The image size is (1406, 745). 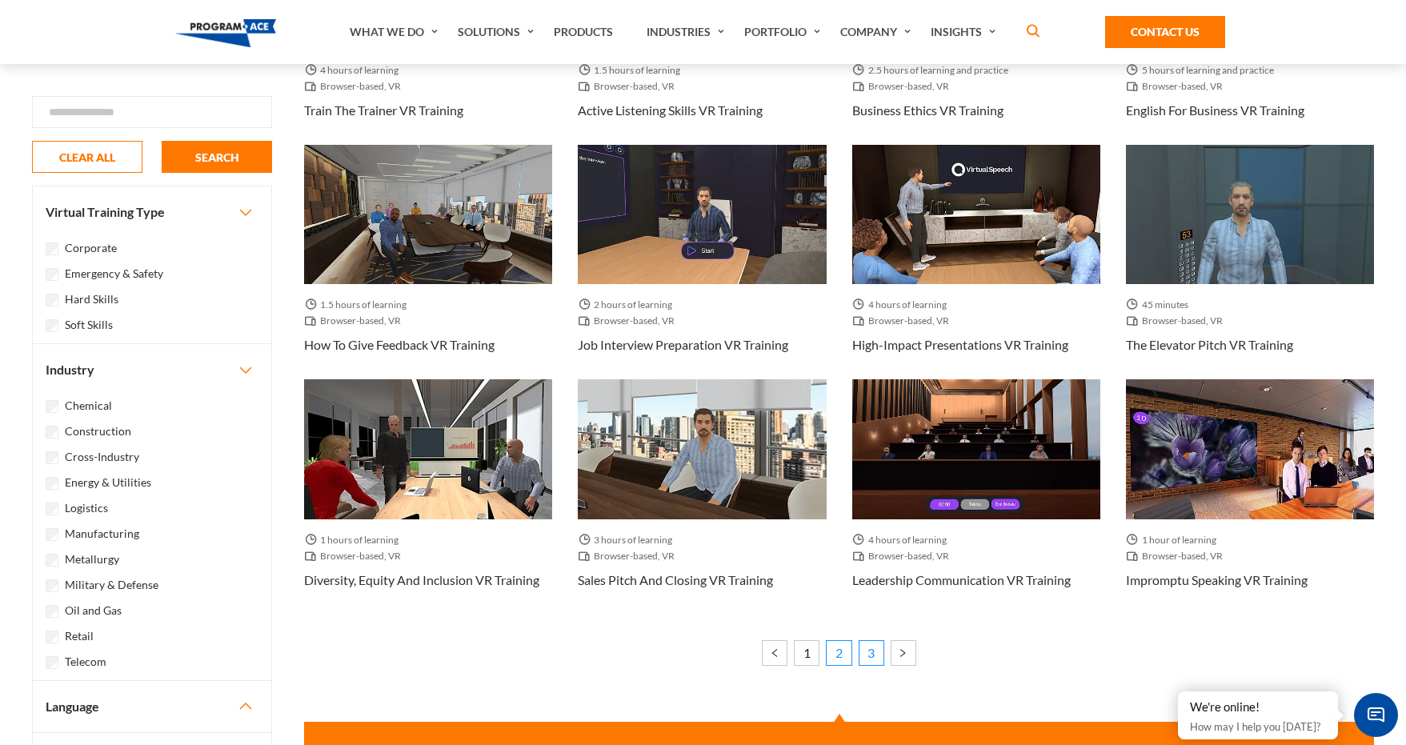 What do you see at coordinates (807, 653) in the screenshot?
I see `a: 1` at bounding box center [807, 653].